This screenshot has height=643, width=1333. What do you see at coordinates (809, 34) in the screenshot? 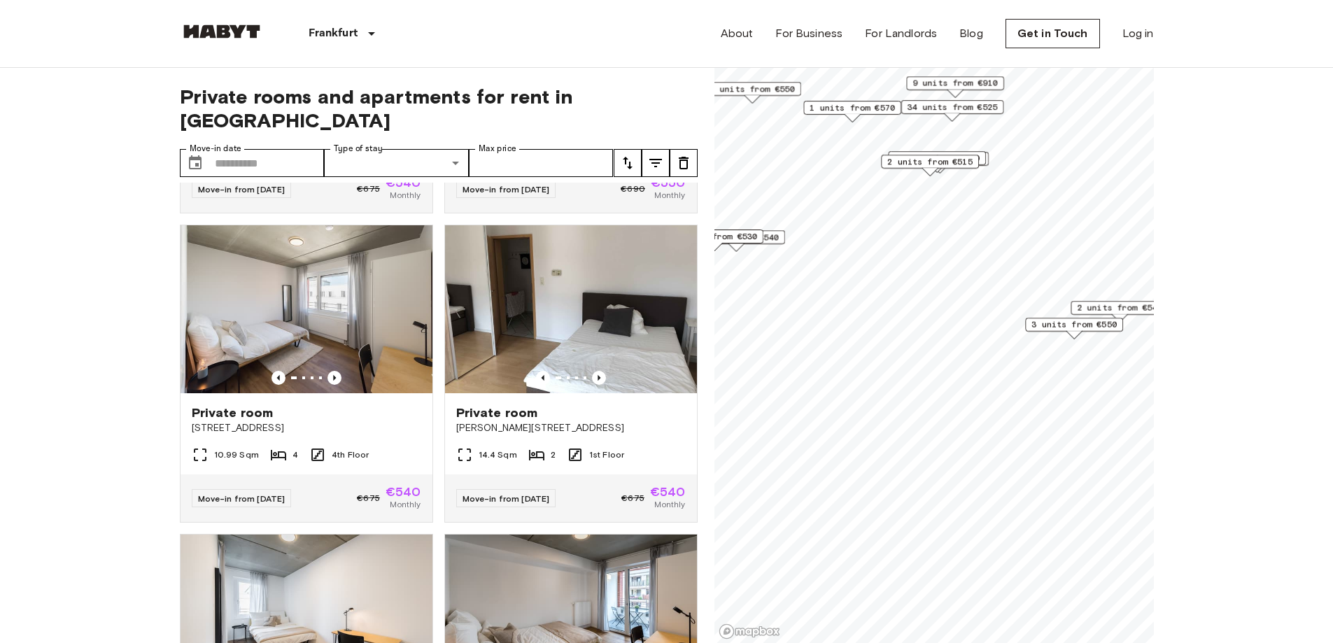
I see `a: For Business` at bounding box center [809, 34].